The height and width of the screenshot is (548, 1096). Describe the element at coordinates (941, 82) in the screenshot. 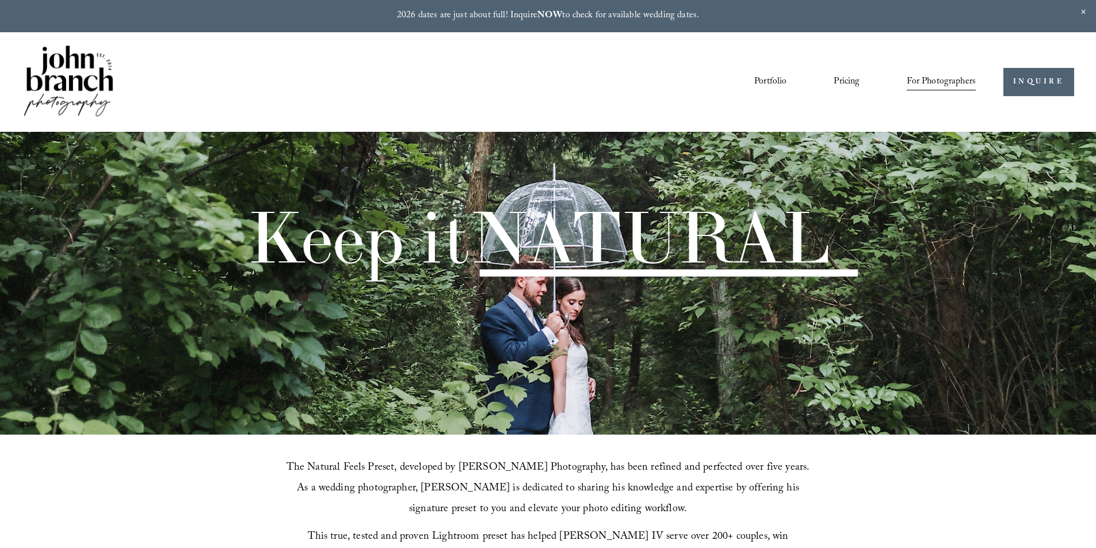

I see `a: folder dropdown` at that location.